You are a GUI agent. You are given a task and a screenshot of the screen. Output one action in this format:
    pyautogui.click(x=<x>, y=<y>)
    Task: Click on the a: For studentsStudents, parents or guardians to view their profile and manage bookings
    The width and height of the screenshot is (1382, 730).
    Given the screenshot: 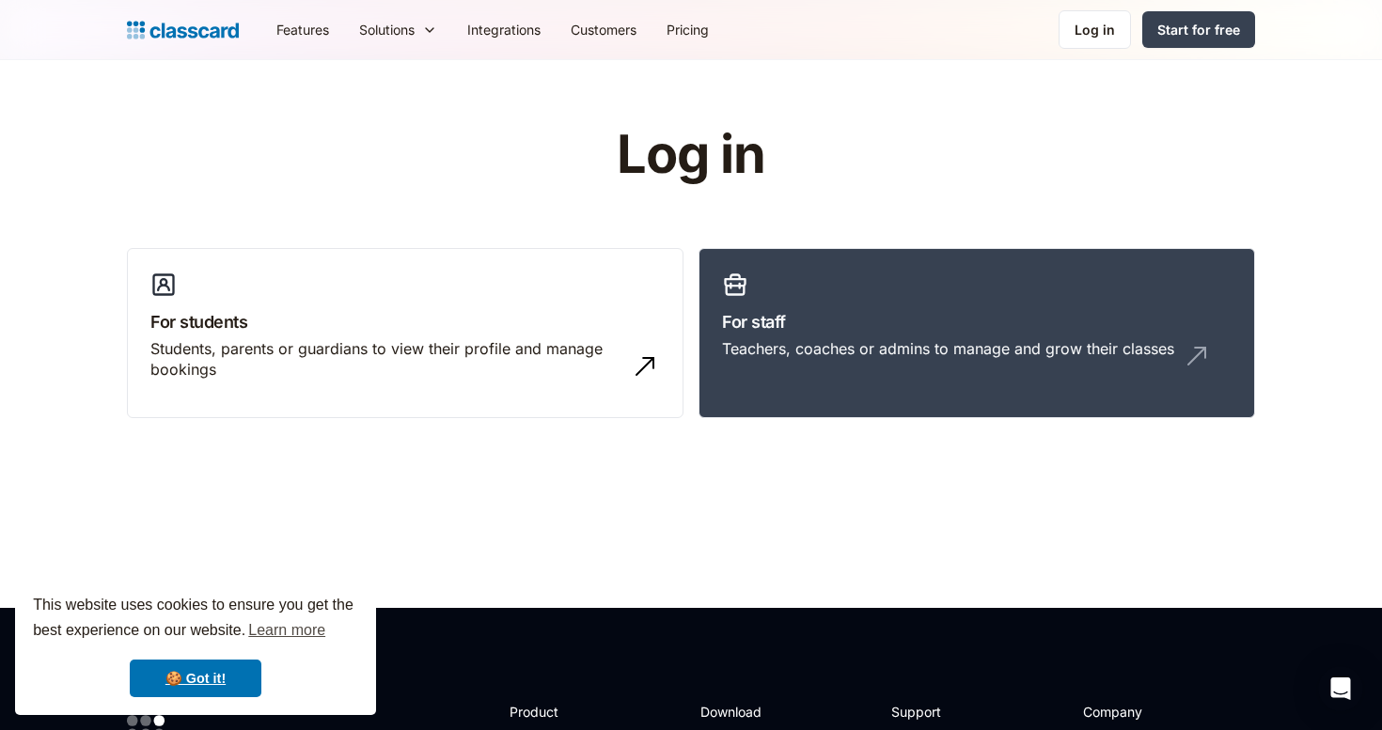 What is the action you would take?
    pyautogui.click(x=405, y=334)
    